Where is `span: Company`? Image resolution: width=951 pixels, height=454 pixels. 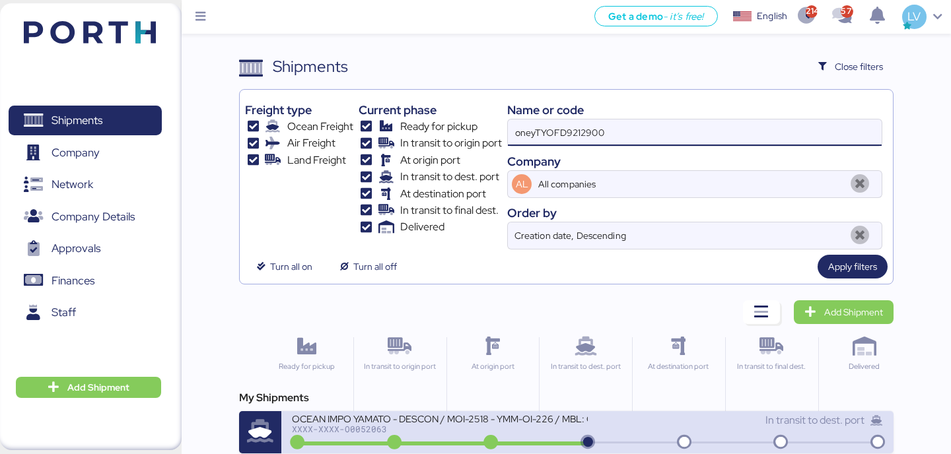
span: Company is located at coordinates (75, 153).